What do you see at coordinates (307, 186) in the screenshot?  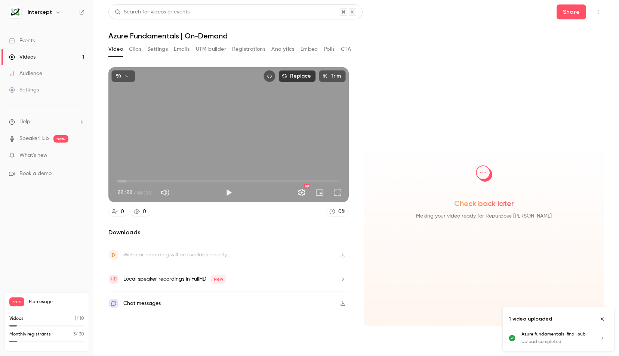 I see `div: HD` at bounding box center [307, 186].